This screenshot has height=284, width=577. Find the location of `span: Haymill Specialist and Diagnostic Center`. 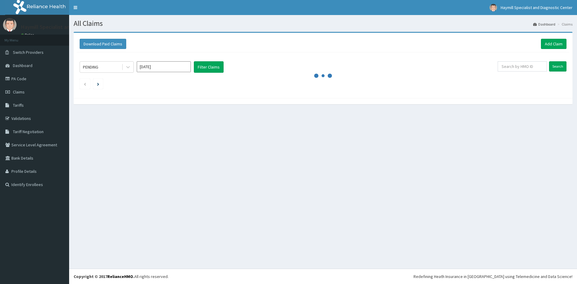

span: Haymill Specialist and Diagnostic Center is located at coordinates (537, 8).